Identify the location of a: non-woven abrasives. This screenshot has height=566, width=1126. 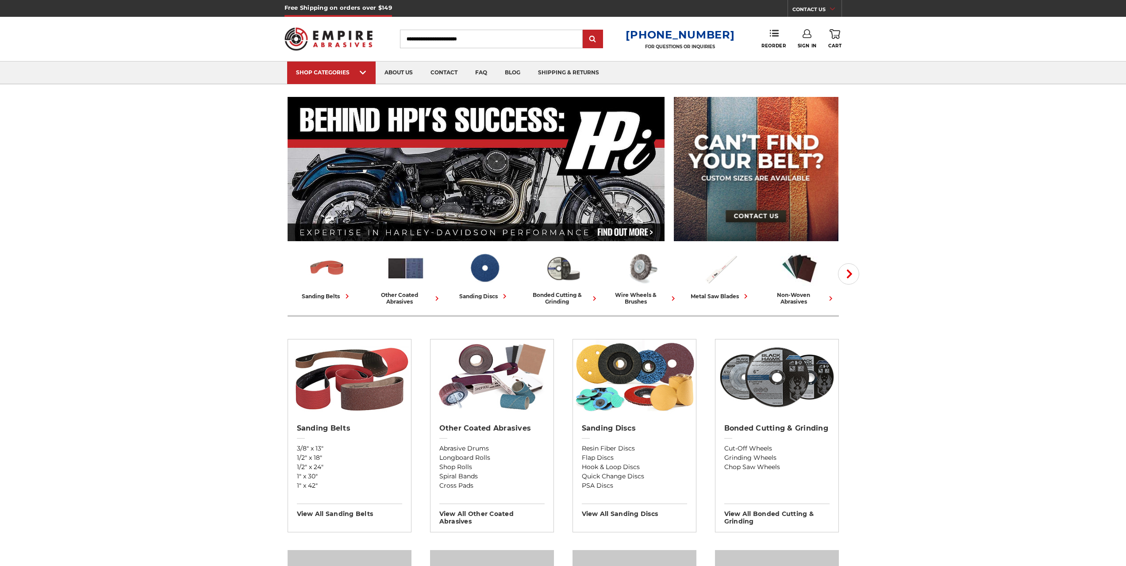
(799, 277).